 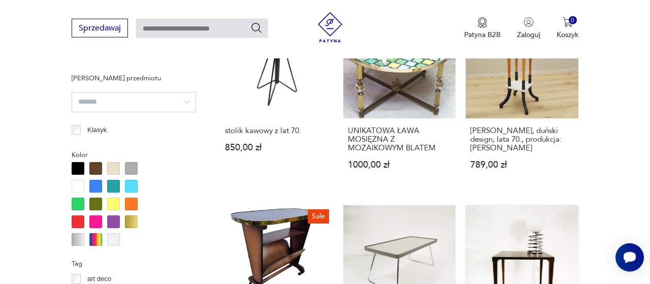 What do you see at coordinates (277, 131) in the screenshot?
I see `h3: stolik kawowy z lat 70.` at bounding box center [277, 131].